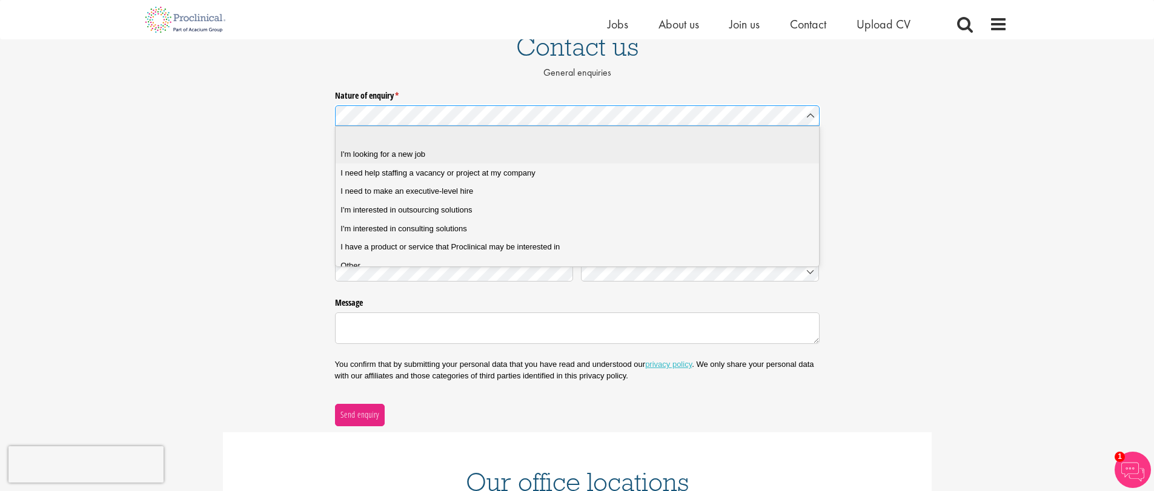 The width and height of the screenshot is (1154, 491). I want to click on img: Chatbot, so click(1133, 470).